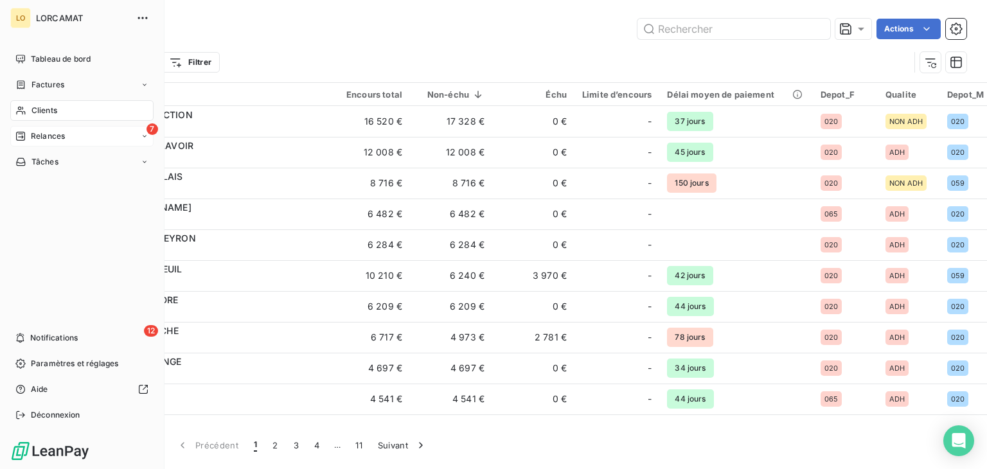 The image size is (987, 469). I want to click on span: Tableau de bord, so click(60, 59).